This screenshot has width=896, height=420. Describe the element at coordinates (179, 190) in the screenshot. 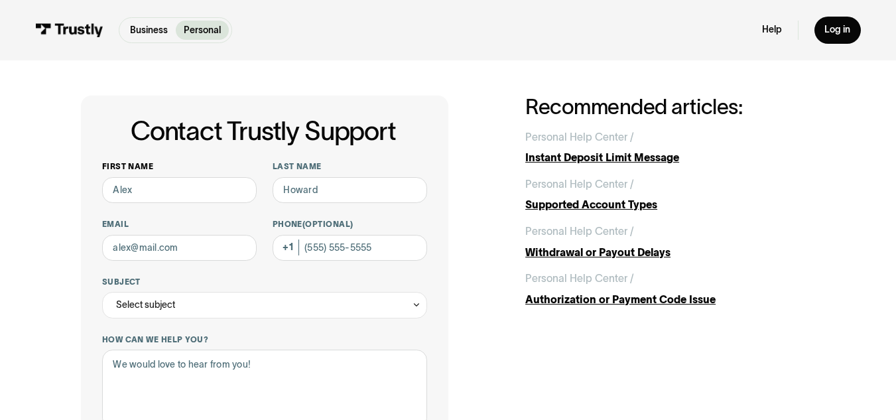

I see `input: Alex` at that location.